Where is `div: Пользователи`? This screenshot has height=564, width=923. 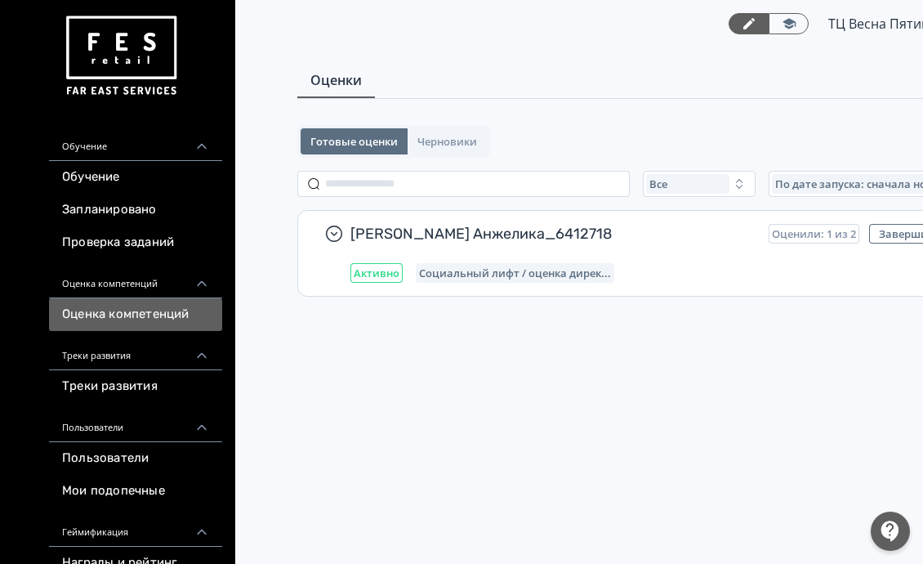 div: Пользователи is located at coordinates (136, 422).